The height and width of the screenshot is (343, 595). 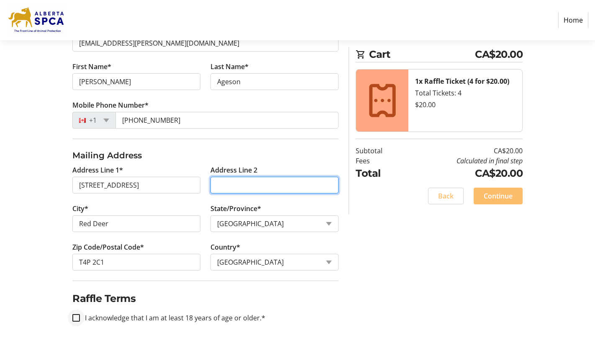 I want to click on span: Continue, so click(x=498, y=196).